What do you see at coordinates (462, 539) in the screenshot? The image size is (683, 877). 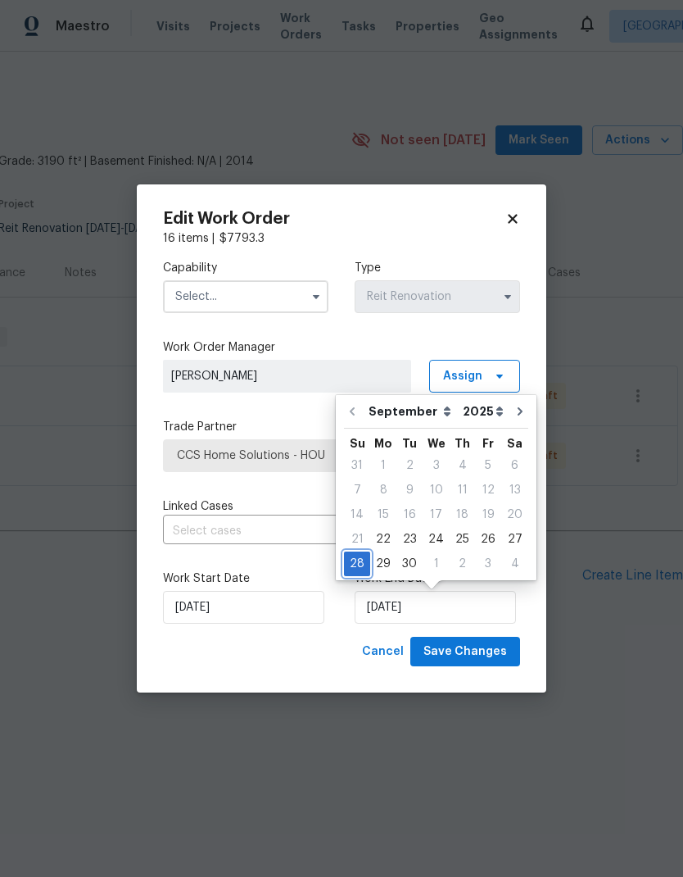 I see `div: Thu Sep 25 2025` at bounding box center [462, 539].